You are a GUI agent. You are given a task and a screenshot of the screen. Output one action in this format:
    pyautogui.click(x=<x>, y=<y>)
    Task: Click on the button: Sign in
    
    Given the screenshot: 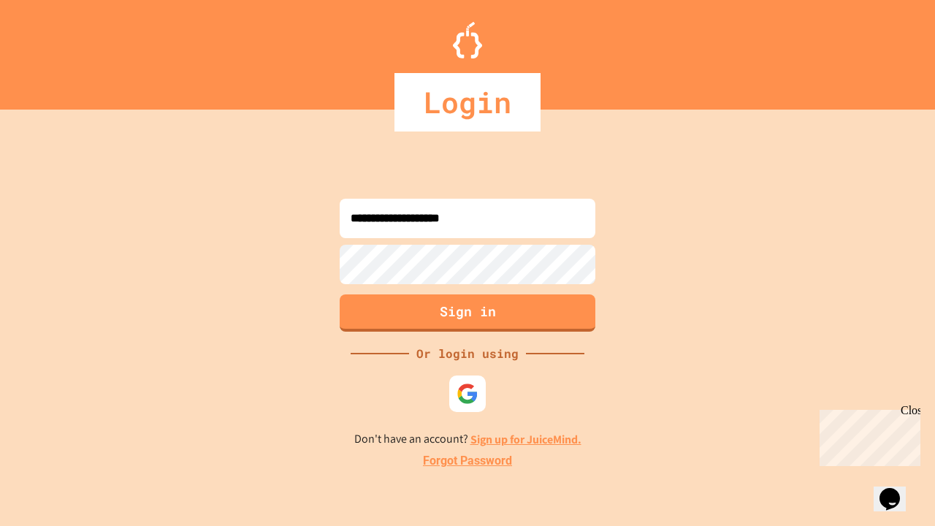 What is the action you would take?
    pyautogui.click(x=468, y=313)
    